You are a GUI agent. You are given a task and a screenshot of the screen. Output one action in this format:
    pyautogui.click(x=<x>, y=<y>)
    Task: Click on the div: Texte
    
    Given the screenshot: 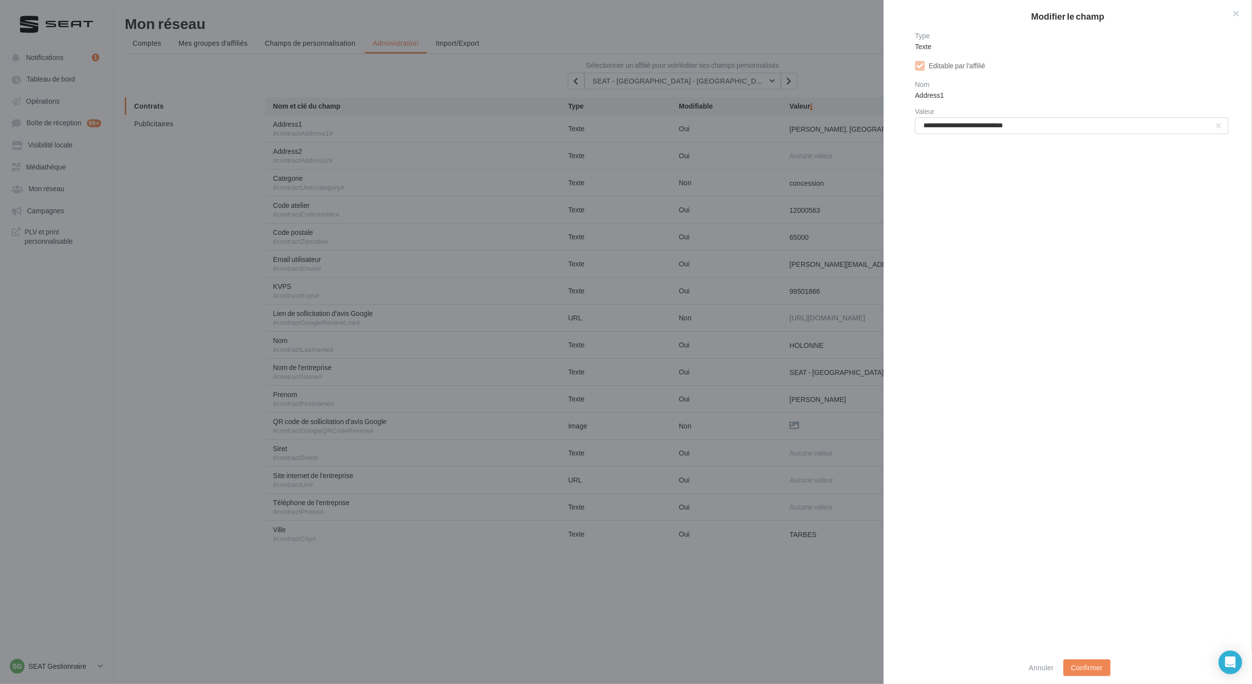 What is the action you would take?
    pyautogui.click(x=1072, y=47)
    